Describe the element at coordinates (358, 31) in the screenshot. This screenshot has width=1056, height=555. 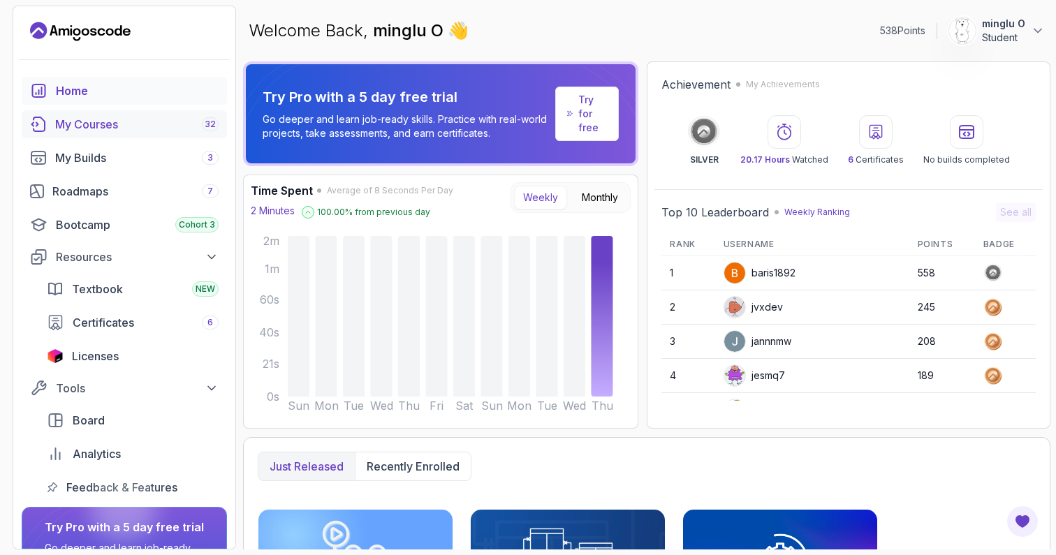
I see `p: Welcome Back,` at that location.